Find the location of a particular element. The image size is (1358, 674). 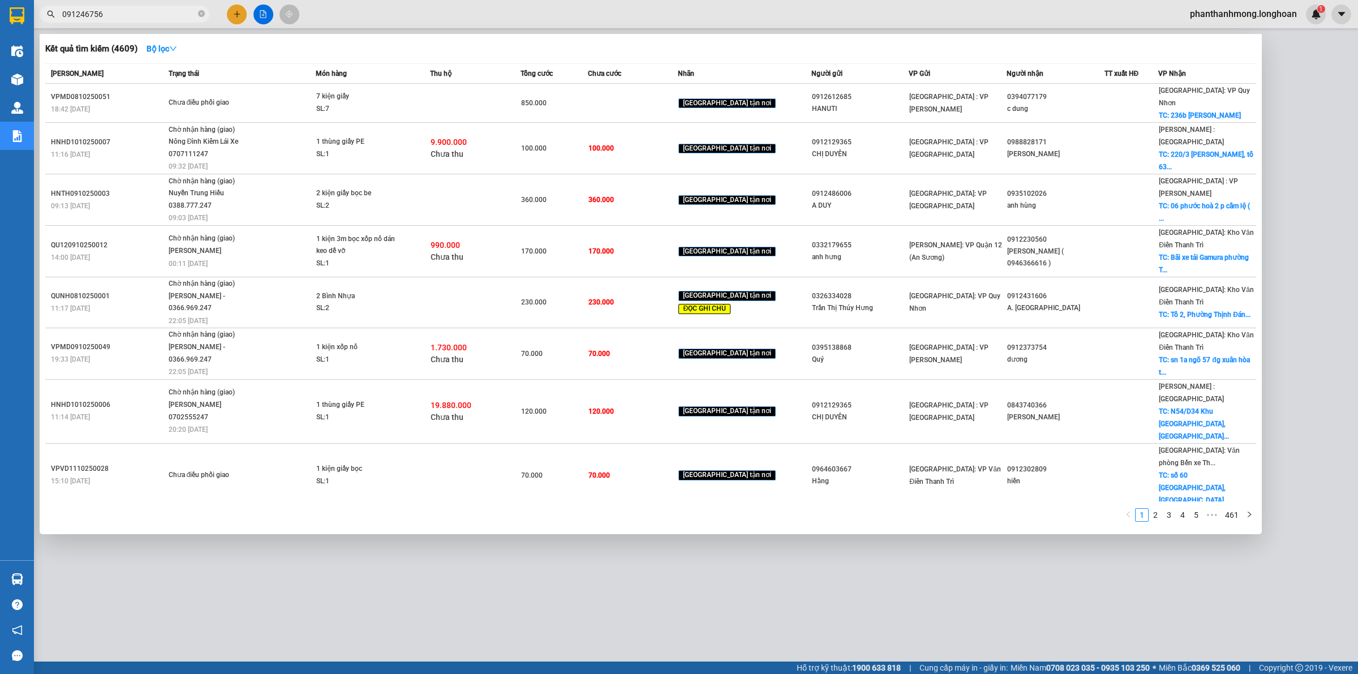

div: 0843740366 is located at coordinates (1055, 405).